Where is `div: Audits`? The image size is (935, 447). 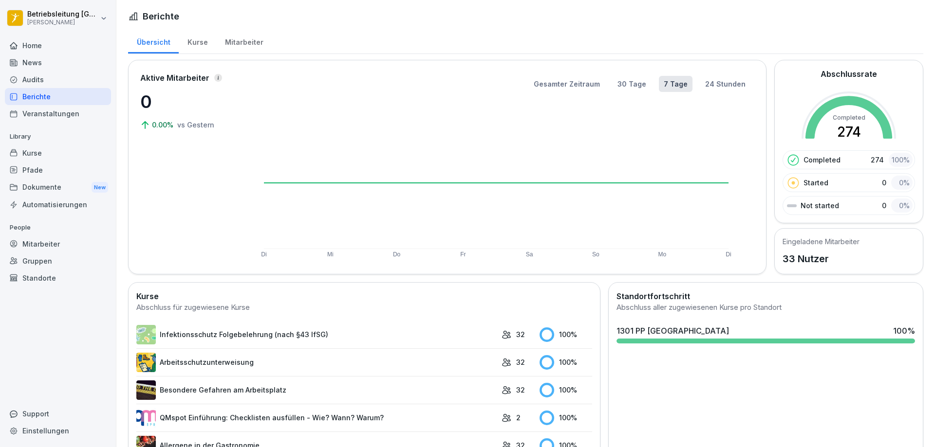
div: Audits is located at coordinates (58, 79).